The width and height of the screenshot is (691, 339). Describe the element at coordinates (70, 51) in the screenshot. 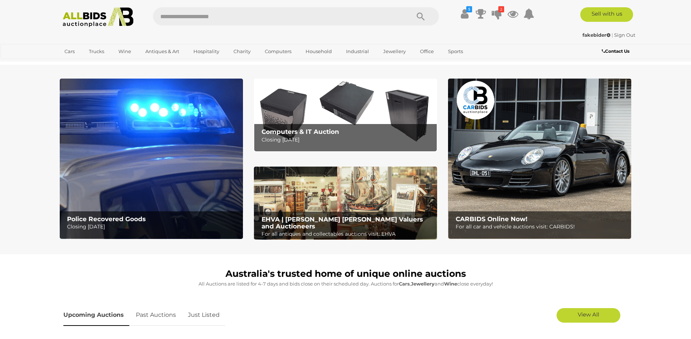

I see `a: Cars` at that location.